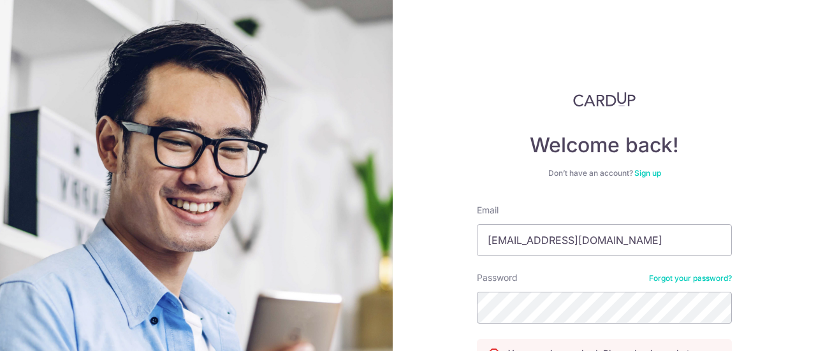 Image resolution: width=816 pixels, height=351 pixels. I want to click on label: Email, so click(488, 210).